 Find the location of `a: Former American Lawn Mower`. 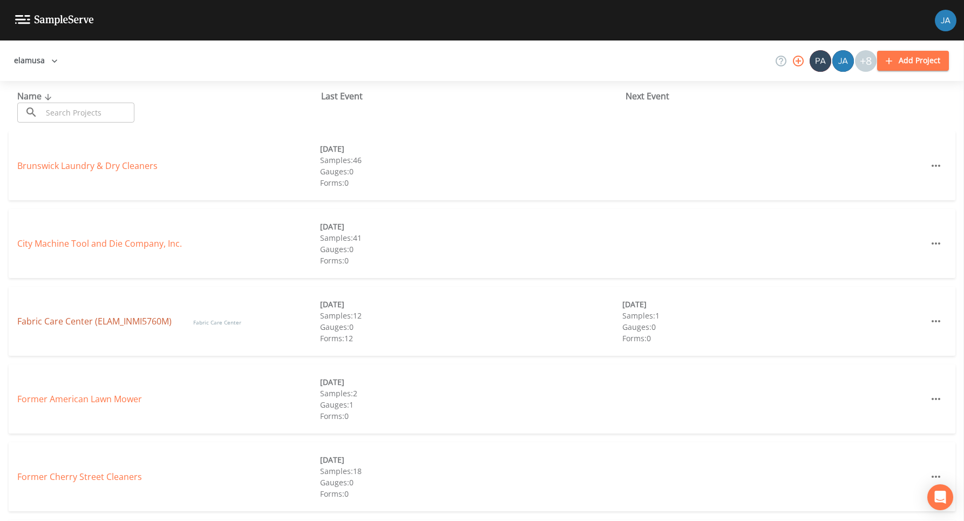

a: Former American Lawn Mower is located at coordinates (79, 399).